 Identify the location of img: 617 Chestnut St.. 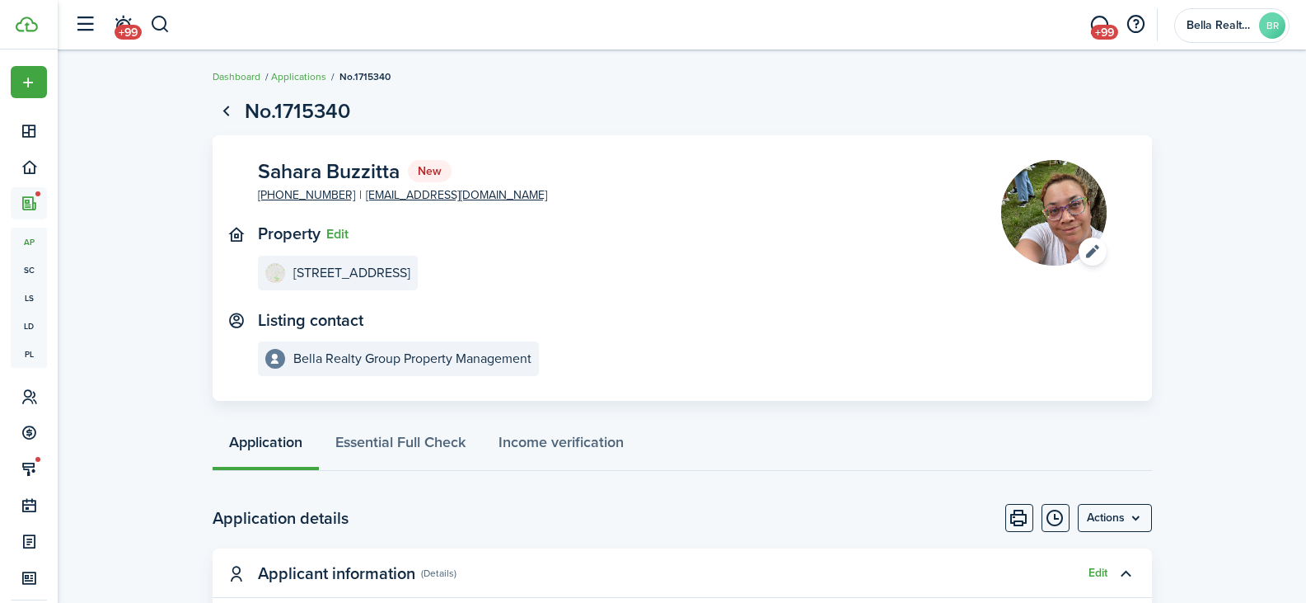
(275, 273).